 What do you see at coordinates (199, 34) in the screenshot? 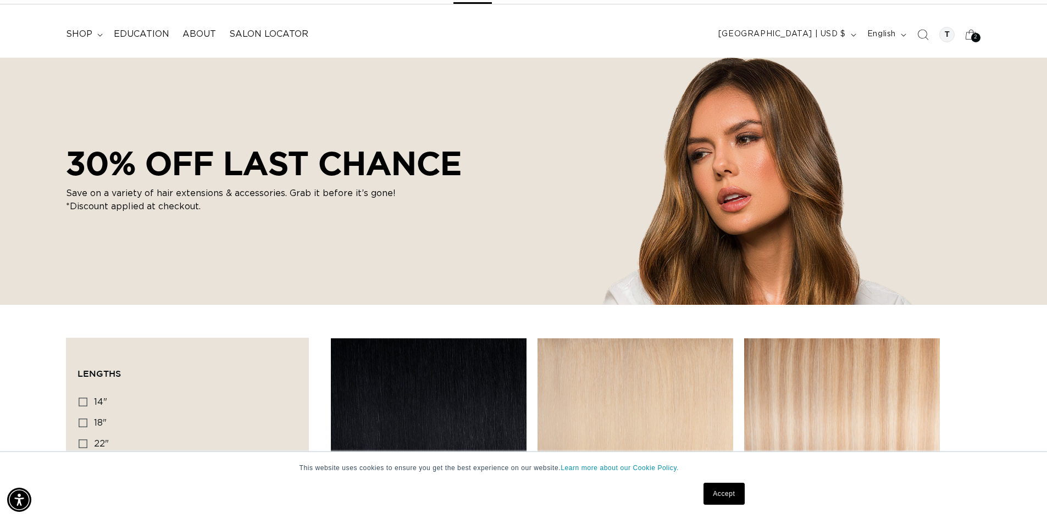
I see `span: About` at bounding box center [199, 34].